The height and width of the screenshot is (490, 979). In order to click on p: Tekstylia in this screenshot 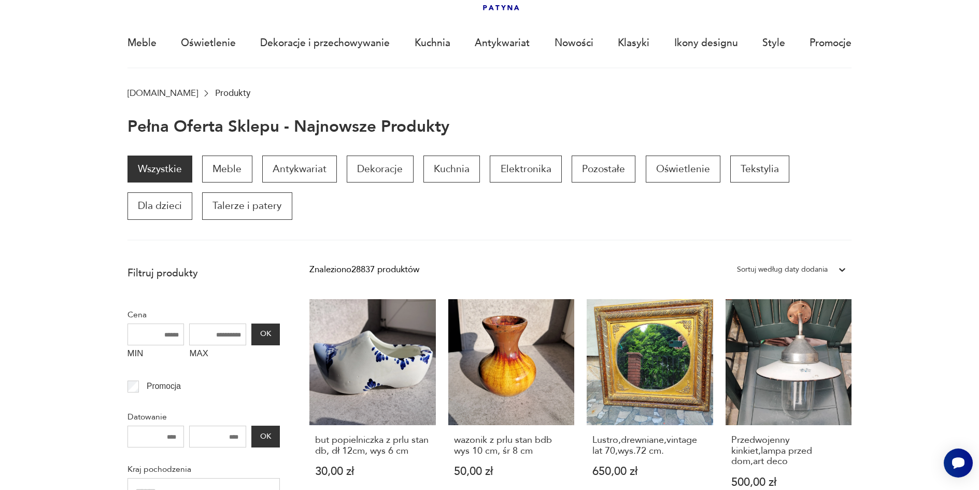, I will do `click(760, 169)`.